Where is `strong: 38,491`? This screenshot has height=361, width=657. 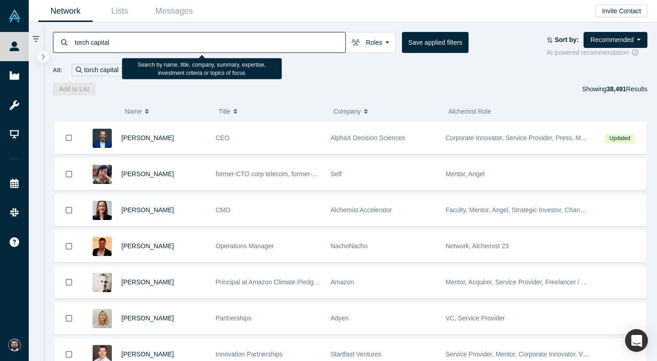
strong: 38,491 is located at coordinates (616, 89).